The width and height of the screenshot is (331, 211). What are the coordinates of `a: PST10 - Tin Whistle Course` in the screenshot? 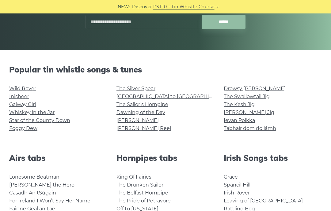 It's located at (184, 7).